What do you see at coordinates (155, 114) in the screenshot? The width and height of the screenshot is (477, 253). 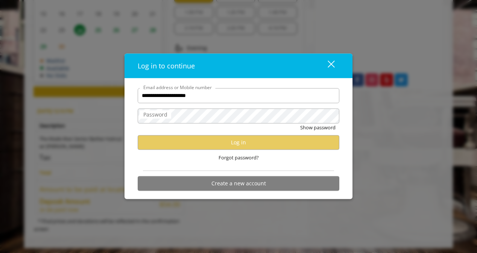 I see `label: Password` at bounding box center [155, 114].